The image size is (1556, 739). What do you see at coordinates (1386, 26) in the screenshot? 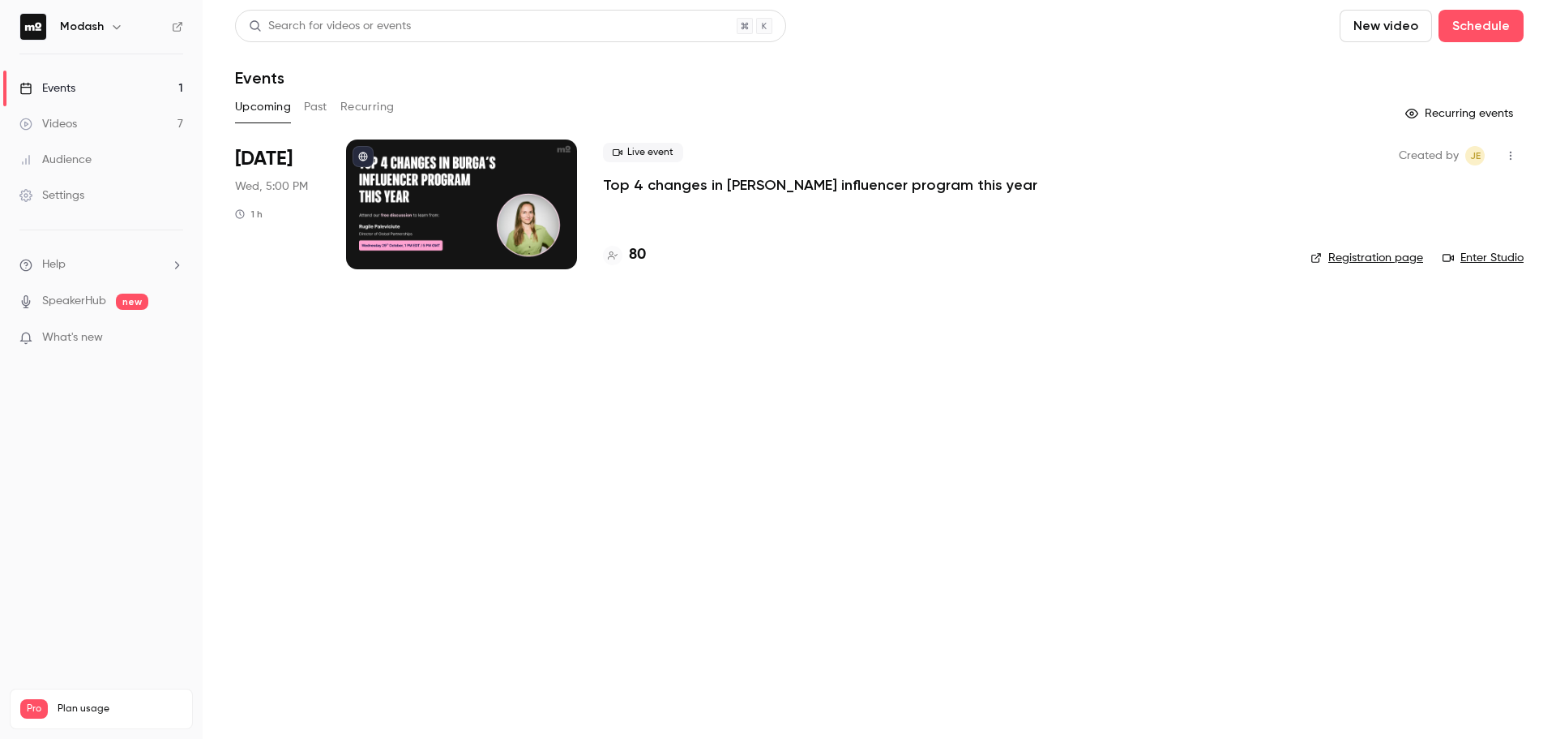
I see `button: New video` at bounding box center [1386, 26].